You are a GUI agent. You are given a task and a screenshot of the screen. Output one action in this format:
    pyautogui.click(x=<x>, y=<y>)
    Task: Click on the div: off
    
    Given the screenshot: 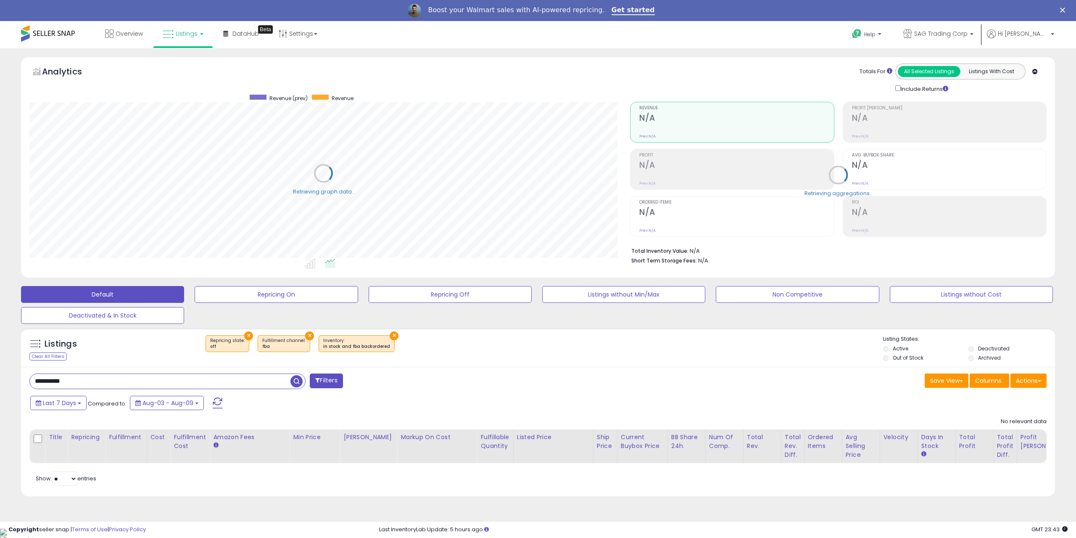 What is the action you would take?
    pyautogui.click(x=227, y=346)
    